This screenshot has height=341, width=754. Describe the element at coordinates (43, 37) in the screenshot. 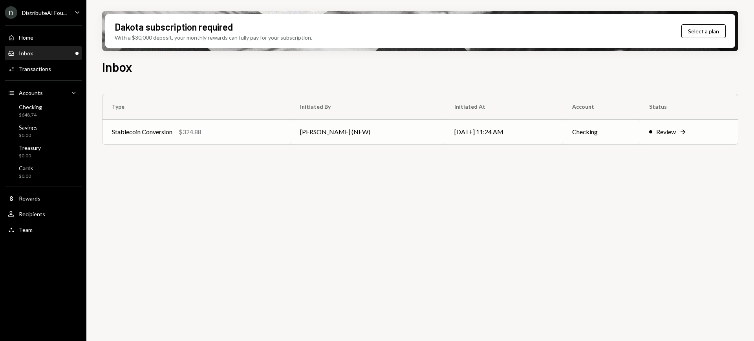

I see `a: Home` at that location.